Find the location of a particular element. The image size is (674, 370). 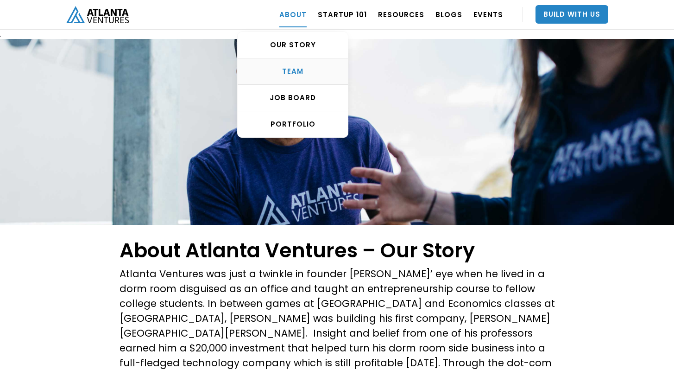

div: OUR STORY is located at coordinates (293, 45).